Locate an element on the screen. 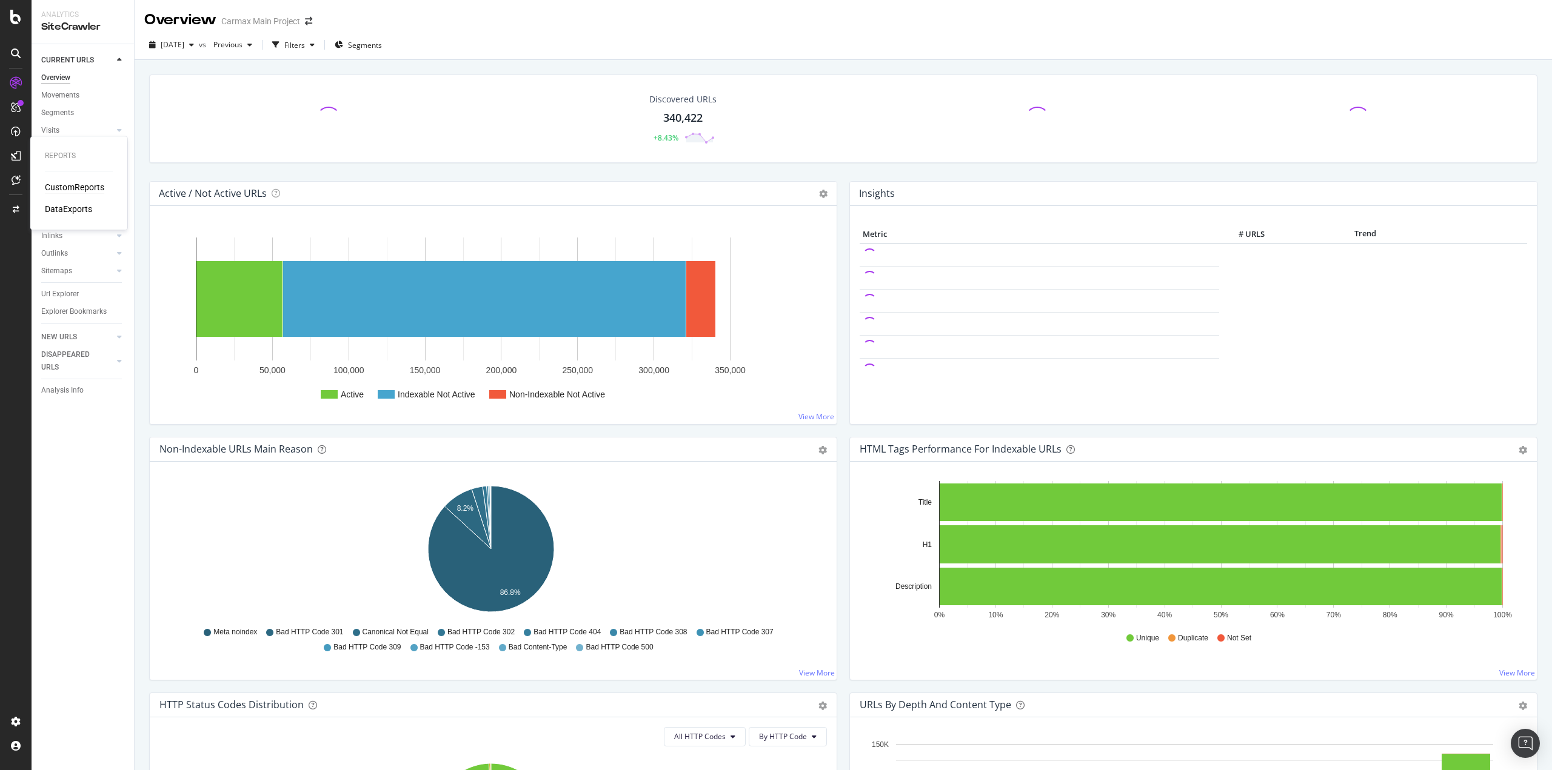  div: HTML Tags Performance for Indexable URLs is located at coordinates (960, 449).